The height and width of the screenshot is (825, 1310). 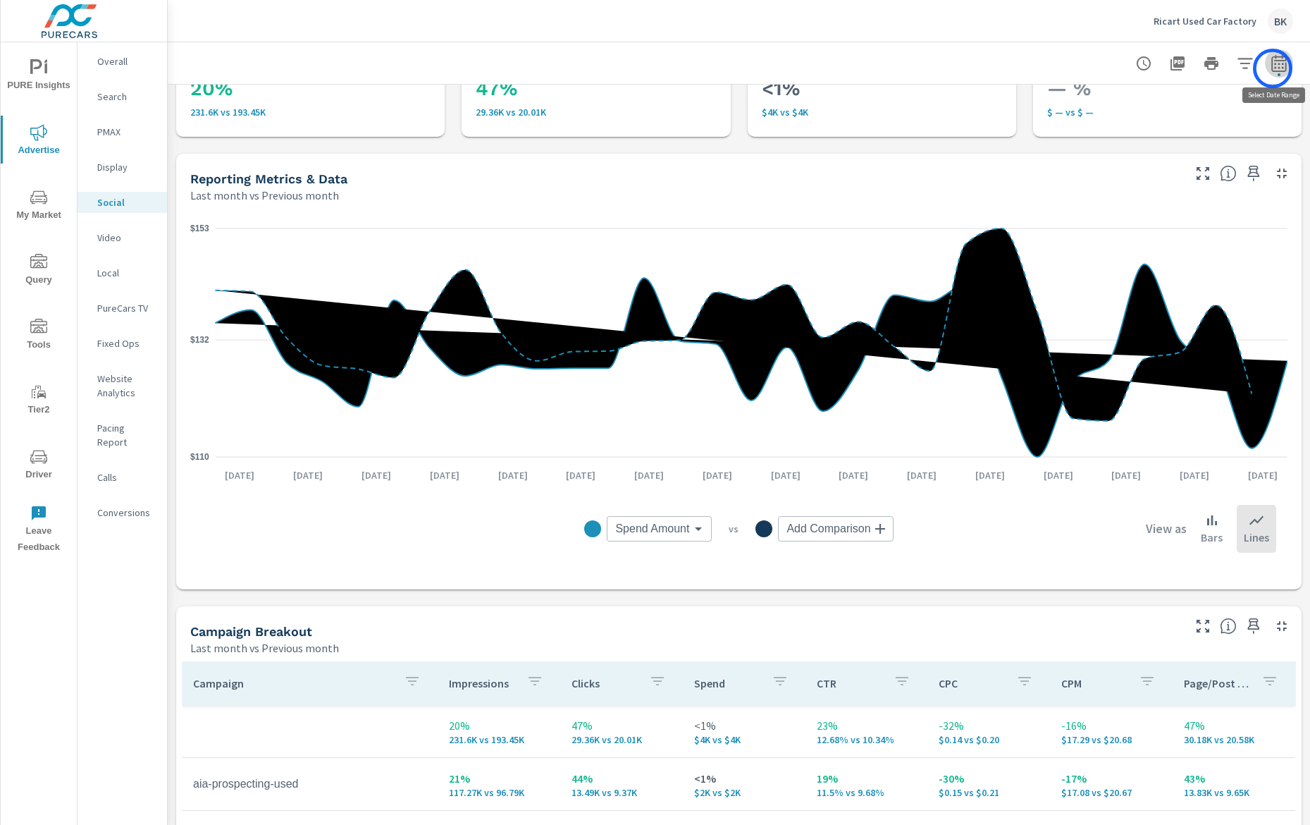 I want to click on div: Pacing Report, so click(x=122, y=435).